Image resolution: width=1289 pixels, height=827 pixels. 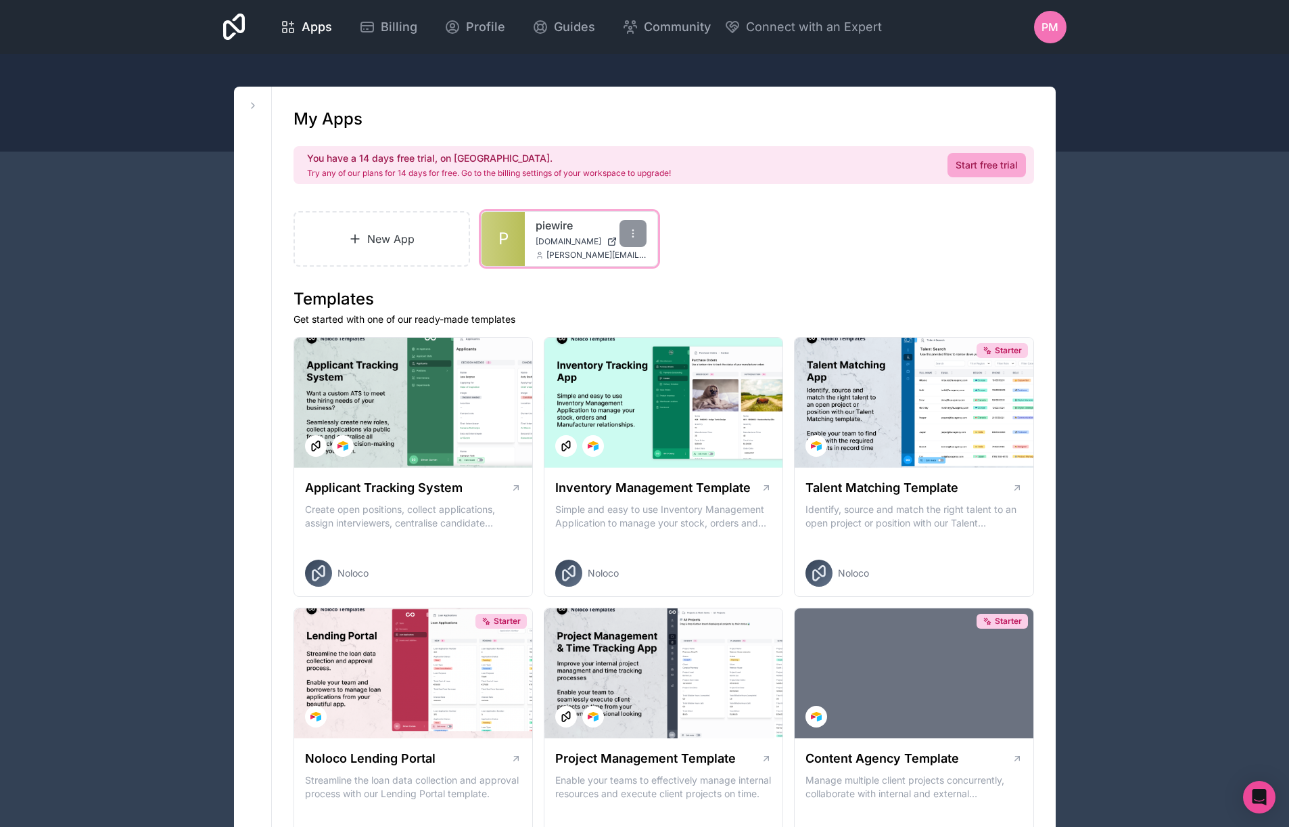 What do you see at coordinates (664, 299) in the screenshot?
I see `h1: Templates` at bounding box center [664, 299].